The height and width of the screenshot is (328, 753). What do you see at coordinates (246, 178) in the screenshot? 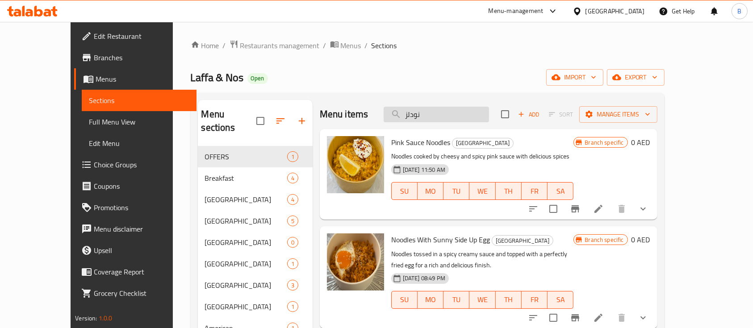
I see `div: Breakfast` at bounding box center [246, 178].